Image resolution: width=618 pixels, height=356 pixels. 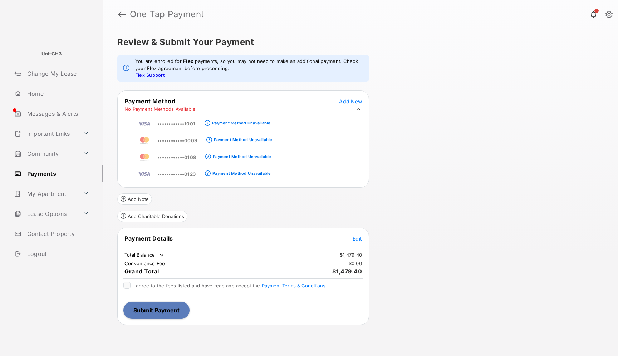 I want to click on td: Convenience Fee, so click(x=145, y=264).